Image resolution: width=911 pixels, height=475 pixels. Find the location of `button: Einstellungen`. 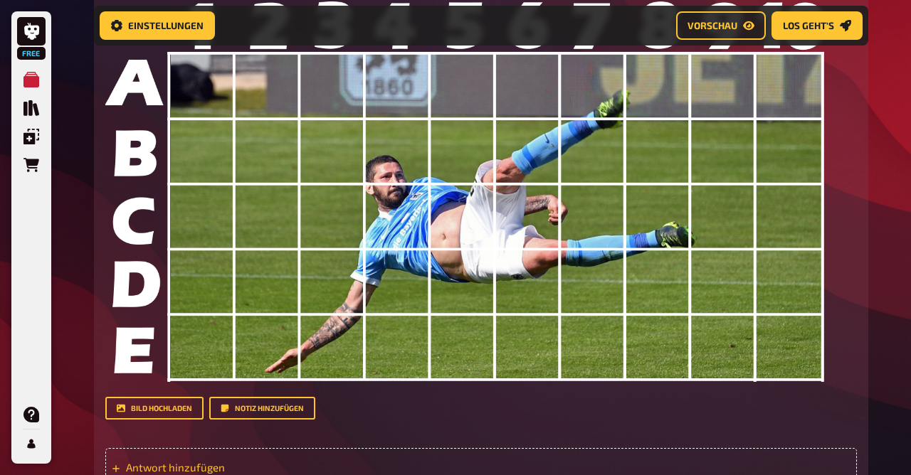

button: Einstellungen is located at coordinates (157, 26).